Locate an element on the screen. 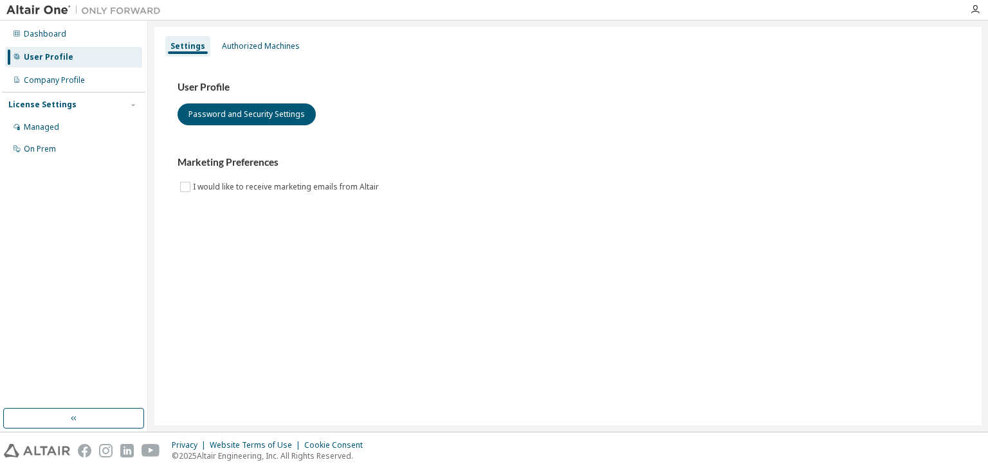  div: Company Profile is located at coordinates (54, 80).